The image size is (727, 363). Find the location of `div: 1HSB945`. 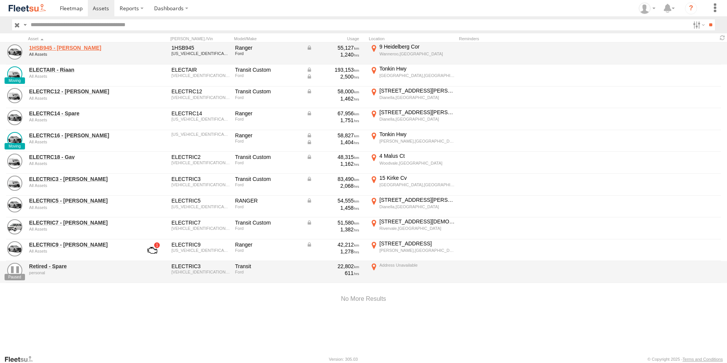

div: 1HSB945 is located at coordinates (201, 48).